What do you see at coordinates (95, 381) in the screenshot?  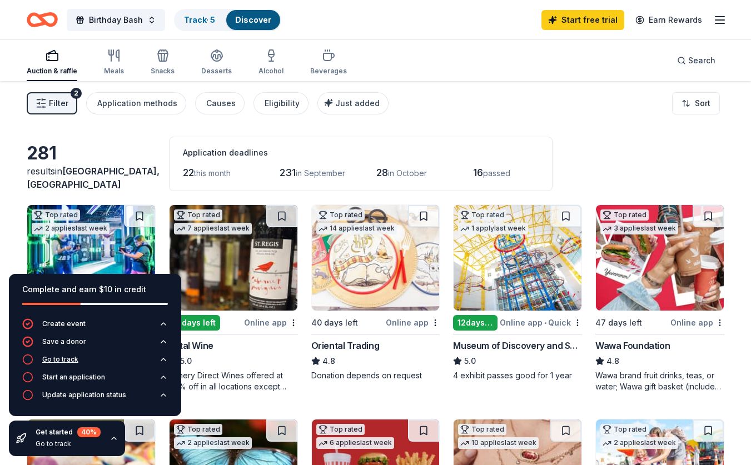 I see `button: Start an application` at bounding box center [95, 381].